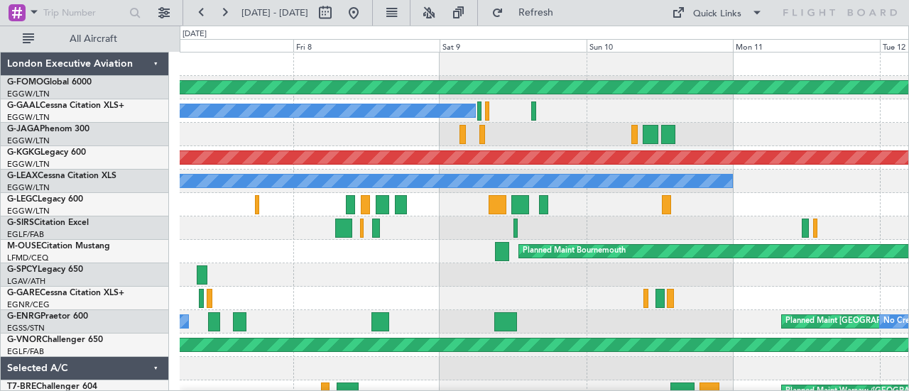 The width and height of the screenshot is (909, 391). I want to click on a: G-JAGAPhenom 300, so click(48, 129).